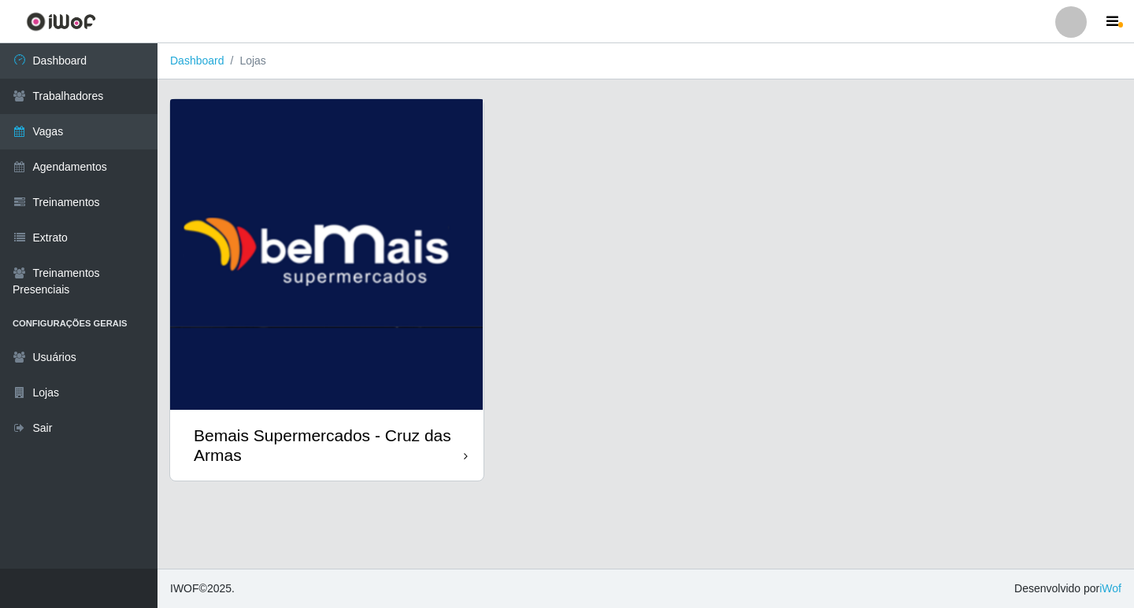  Describe the element at coordinates (1067, 589) in the screenshot. I see `span: Desenvolvido por` at that location.